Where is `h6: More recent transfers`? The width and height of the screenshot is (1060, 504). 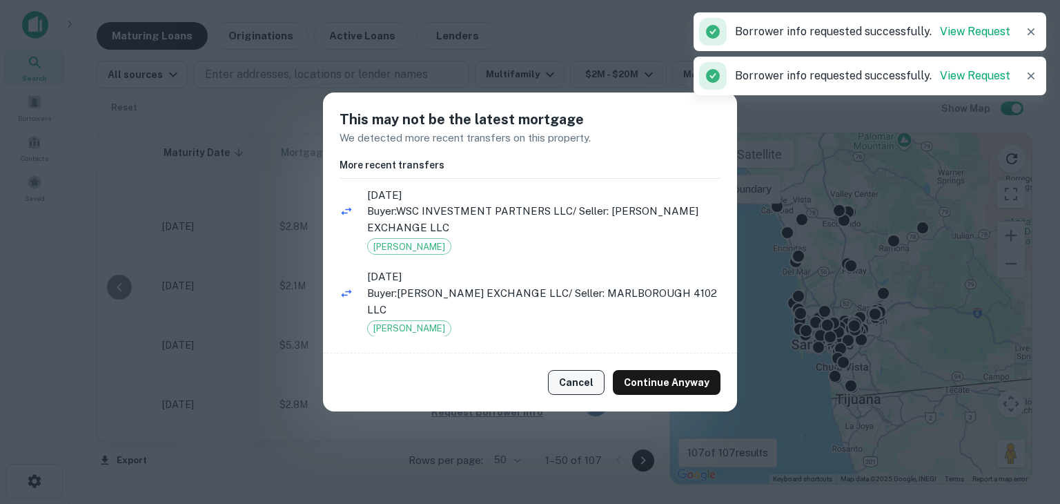 h6: More recent transfers is located at coordinates (530, 165).